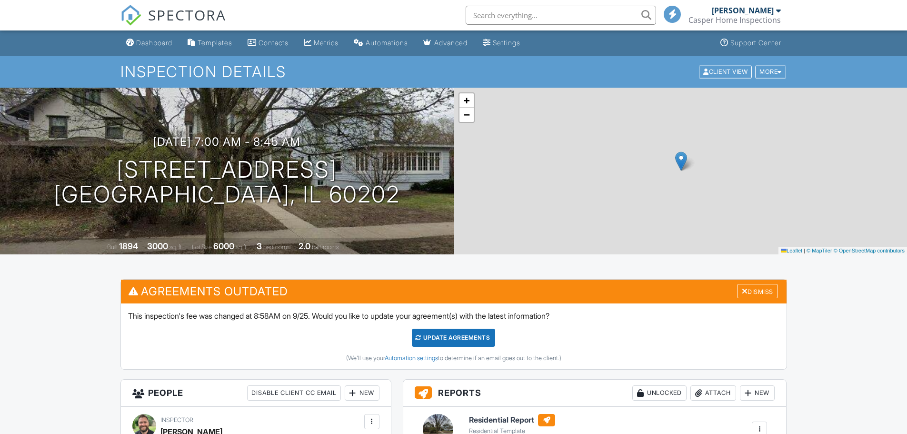 Image resolution: width=907 pixels, height=434 pixels. I want to click on div: Automations, so click(387, 42).